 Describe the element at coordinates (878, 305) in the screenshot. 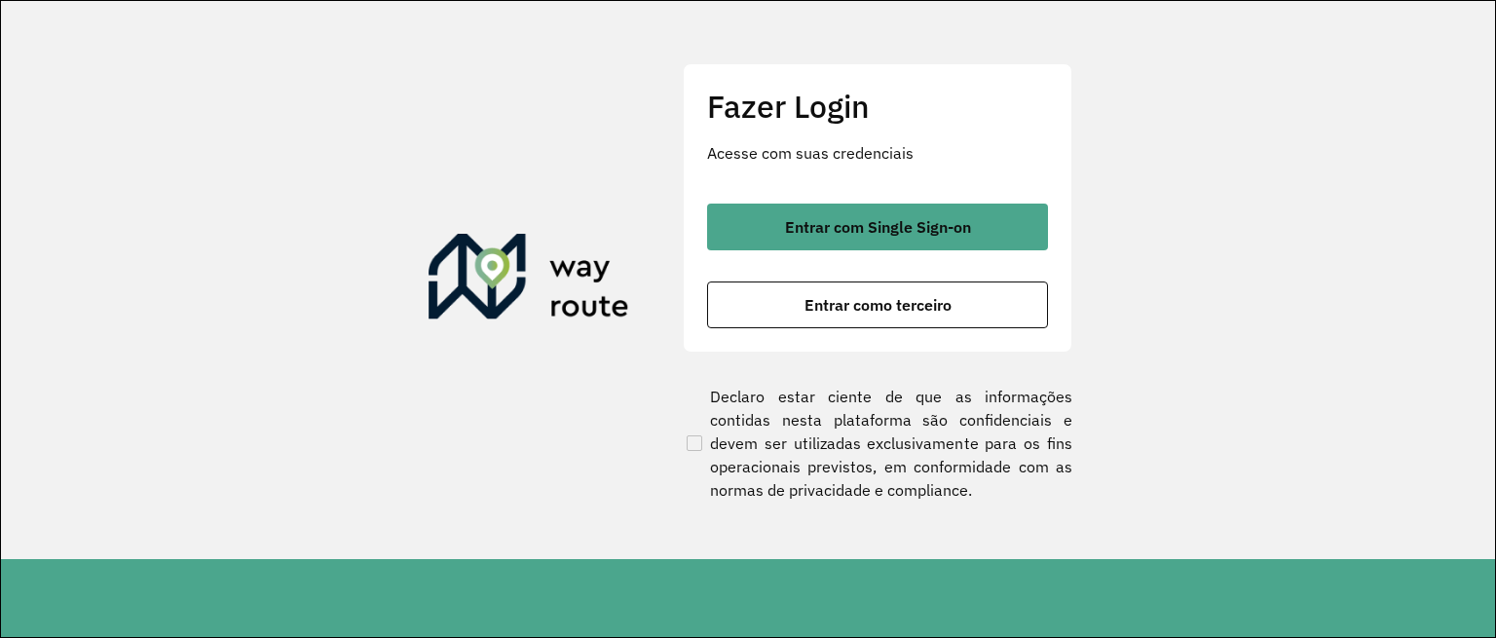

I see `span: Entrar como terceiro` at that location.